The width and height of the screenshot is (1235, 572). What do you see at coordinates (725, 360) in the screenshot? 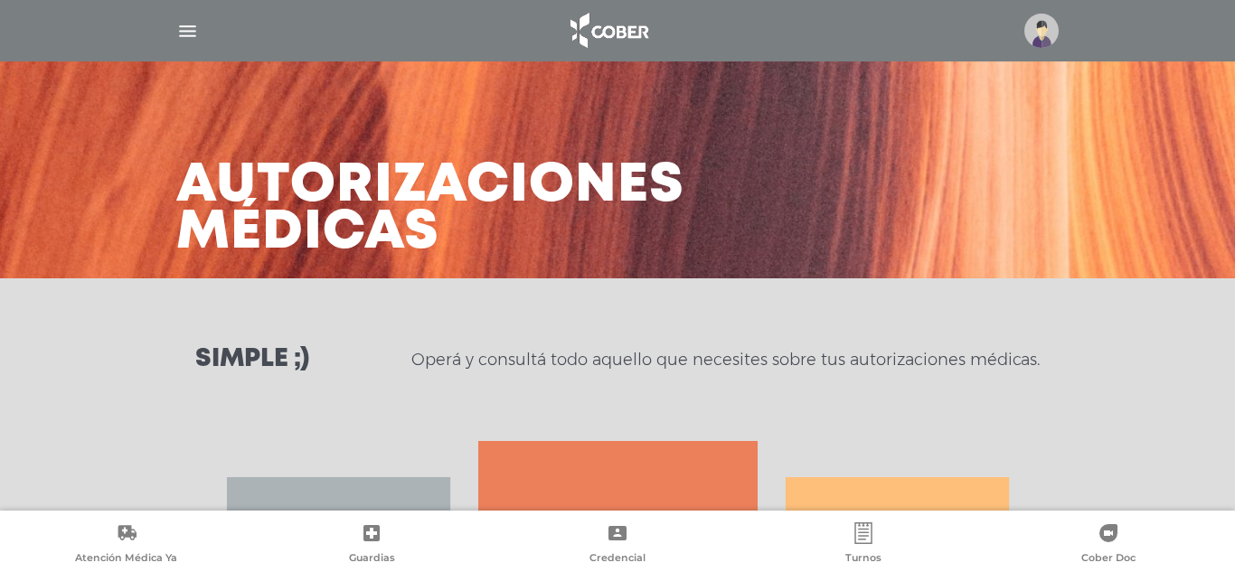
I see `p: Operá y consultá todo aquello que necesites sobre tus autorizaciones médicas.` at bounding box center [725, 360].